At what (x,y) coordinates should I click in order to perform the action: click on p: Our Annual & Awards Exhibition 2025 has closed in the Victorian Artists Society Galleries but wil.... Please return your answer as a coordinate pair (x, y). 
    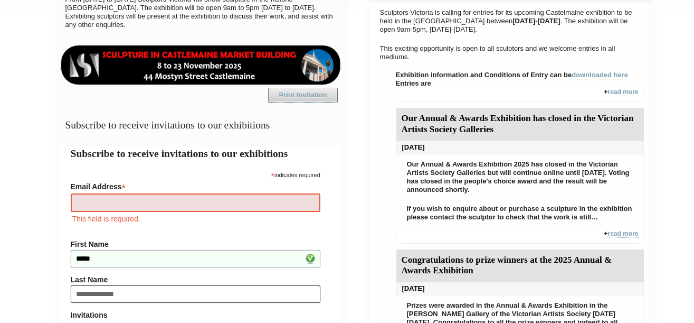
    Looking at the image, I should click on (520, 177).